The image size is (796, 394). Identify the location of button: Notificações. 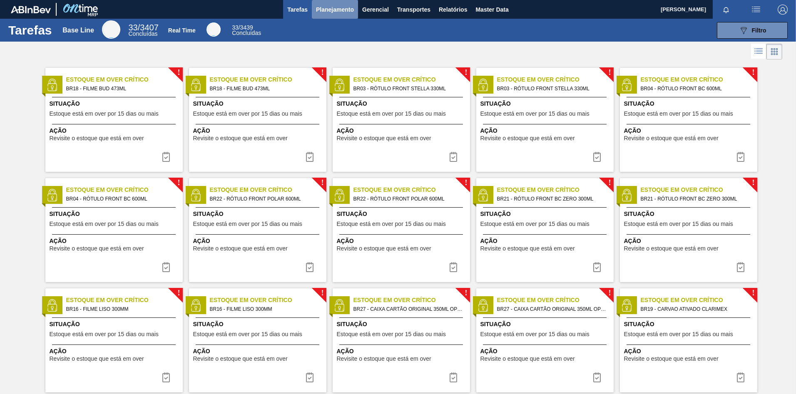
(726, 10).